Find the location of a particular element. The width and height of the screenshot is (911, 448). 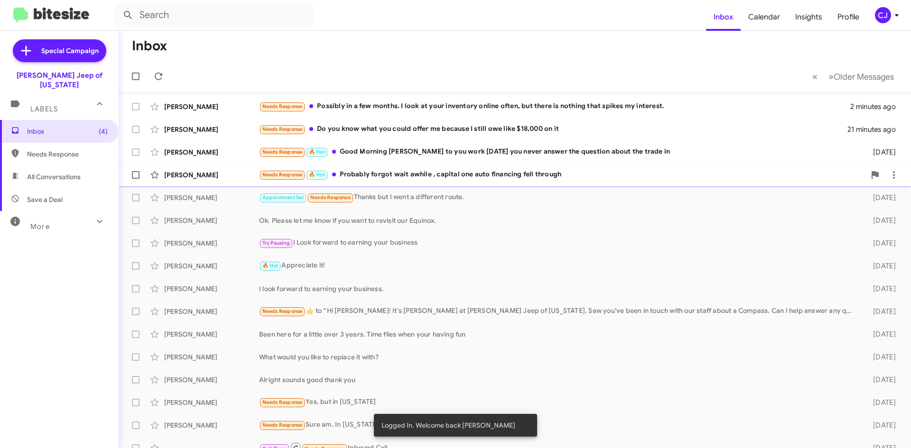

button: Previous is located at coordinates (815, 76).